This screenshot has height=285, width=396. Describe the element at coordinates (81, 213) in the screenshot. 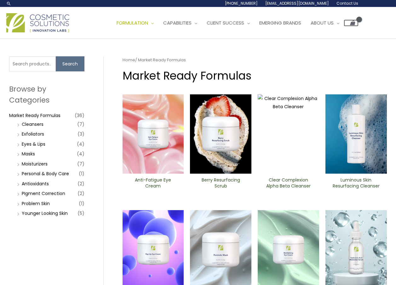

I see `span: (5)` at that location.